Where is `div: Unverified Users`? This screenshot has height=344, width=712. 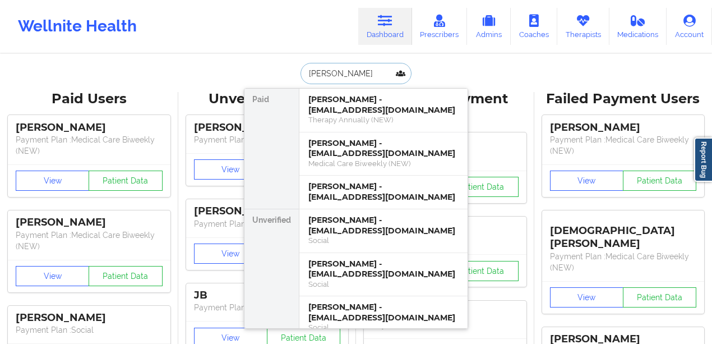 div: Unverified Users is located at coordinates (267, 99).